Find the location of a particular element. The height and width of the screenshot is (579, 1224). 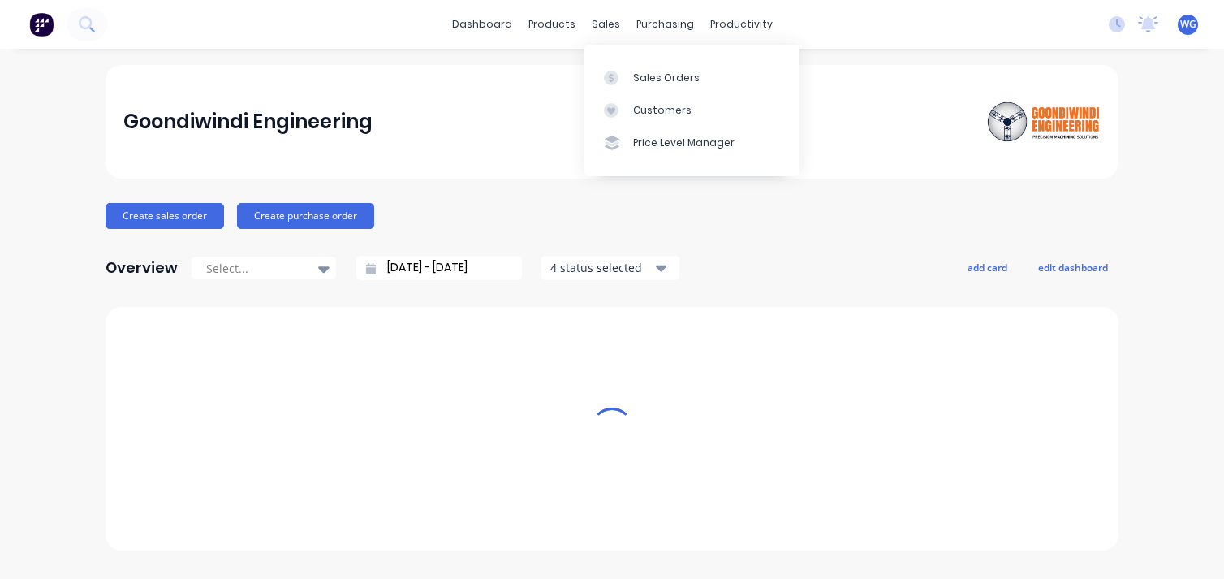

div: Overview is located at coordinates (141, 268).